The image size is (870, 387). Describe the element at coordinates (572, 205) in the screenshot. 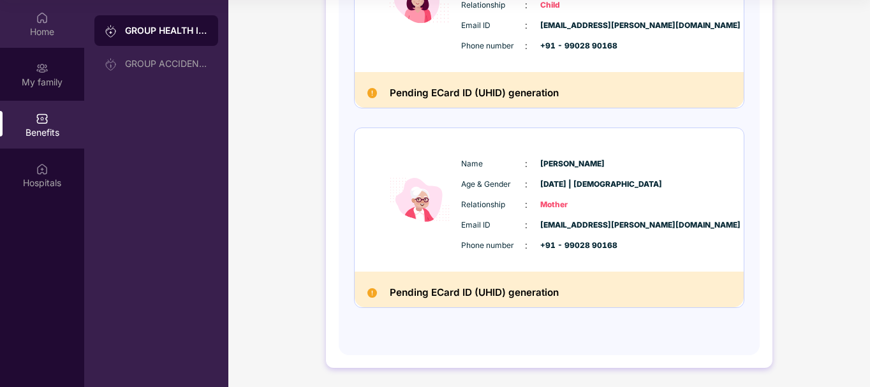

I see `span: Mother` at that location.